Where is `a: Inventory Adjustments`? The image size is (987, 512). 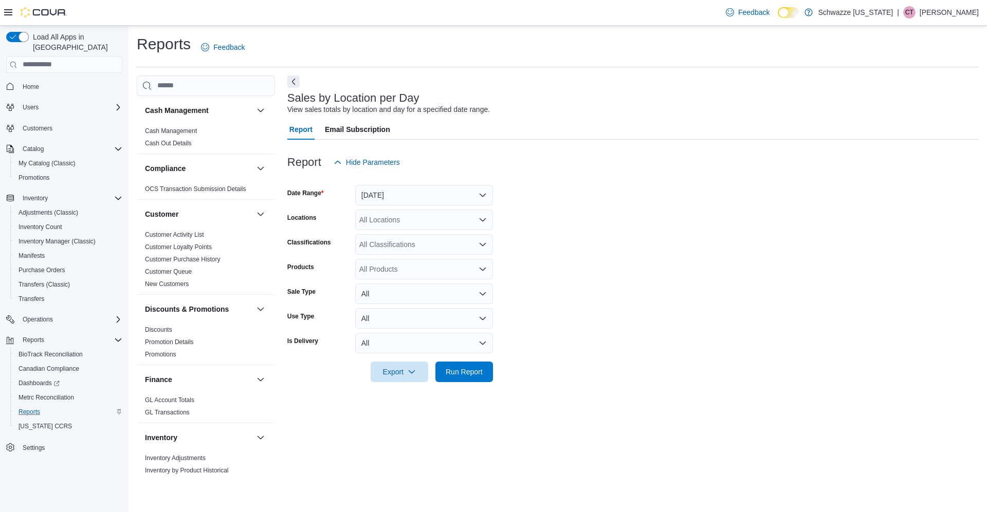
a: Inventory Adjustments is located at coordinates (175, 458).